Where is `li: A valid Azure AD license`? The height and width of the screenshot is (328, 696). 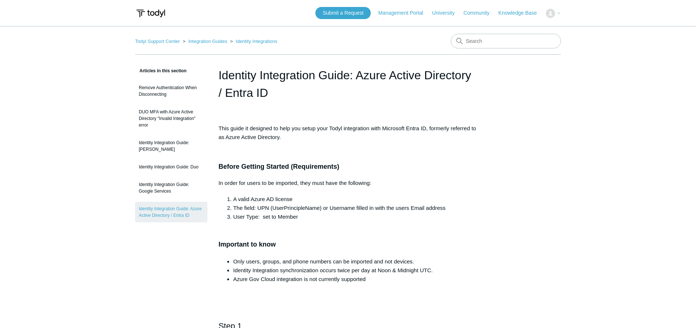 li: A valid Azure AD license is located at coordinates (355, 199).